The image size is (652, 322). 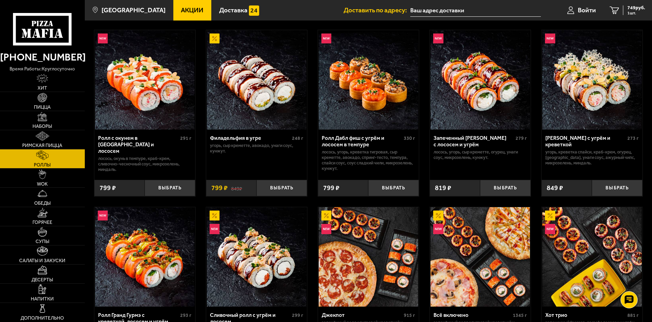 I want to click on span: Римская пицца, so click(x=42, y=146).